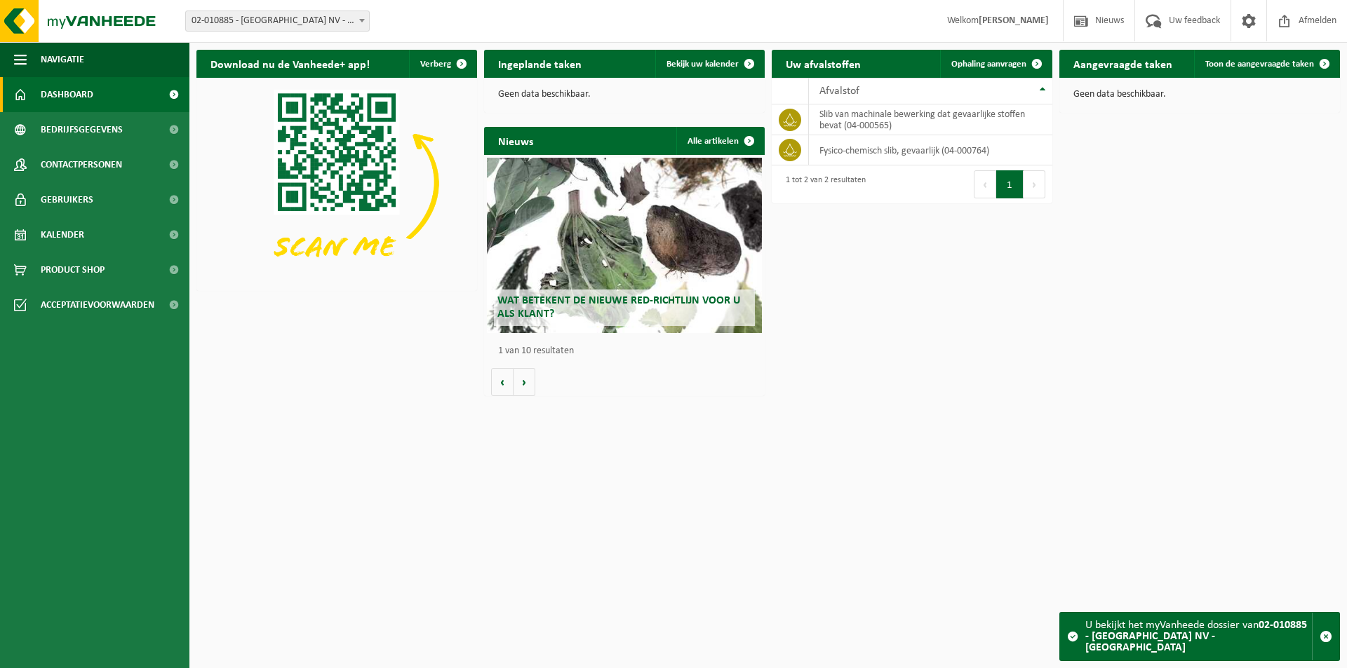  Describe the element at coordinates (1198, 637) in the screenshot. I see `div: U bekijkt het myVanheede dossier van` at that location.